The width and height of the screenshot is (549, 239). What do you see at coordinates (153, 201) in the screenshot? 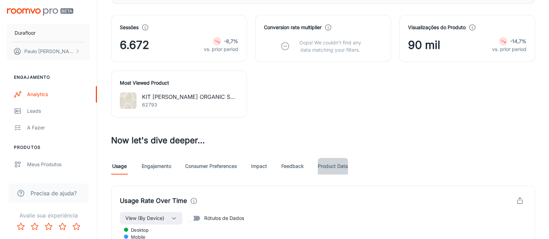
I see `h4: Usage Rate Over Time` at bounding box center [153, 201].